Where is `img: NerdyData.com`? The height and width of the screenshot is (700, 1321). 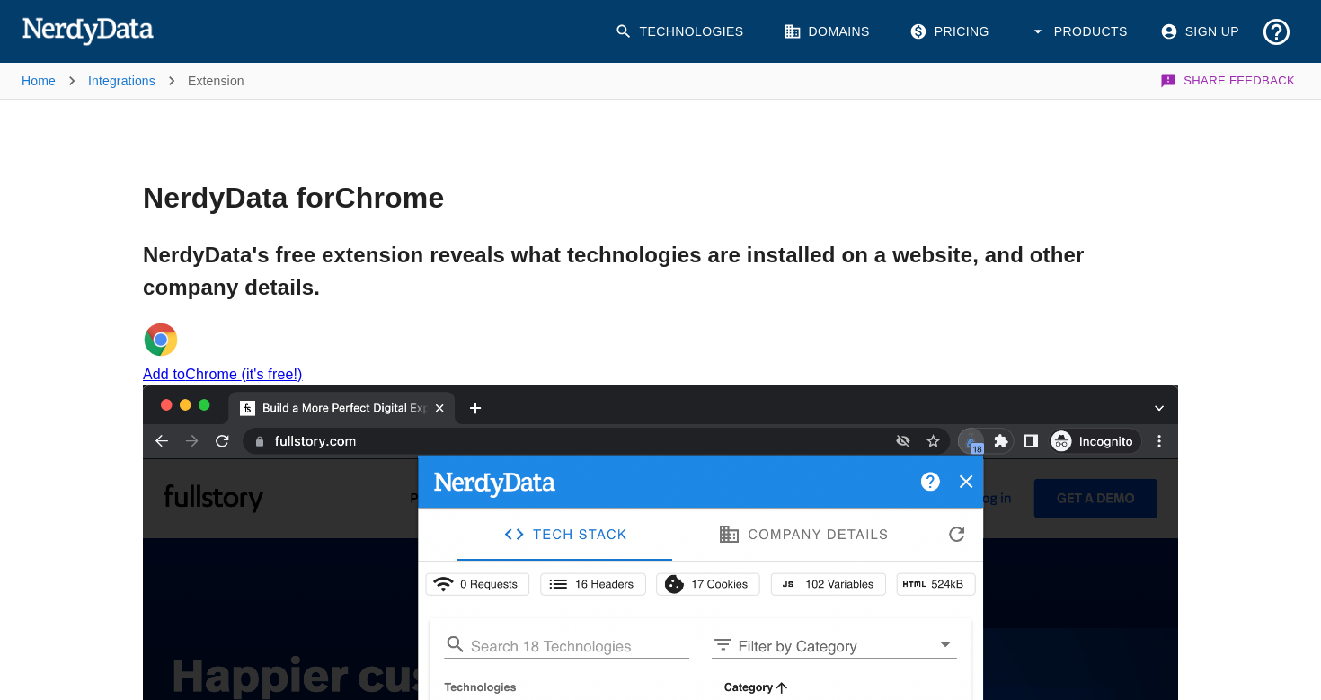 img: NerdyData.com is located at coordinates (87, 31).